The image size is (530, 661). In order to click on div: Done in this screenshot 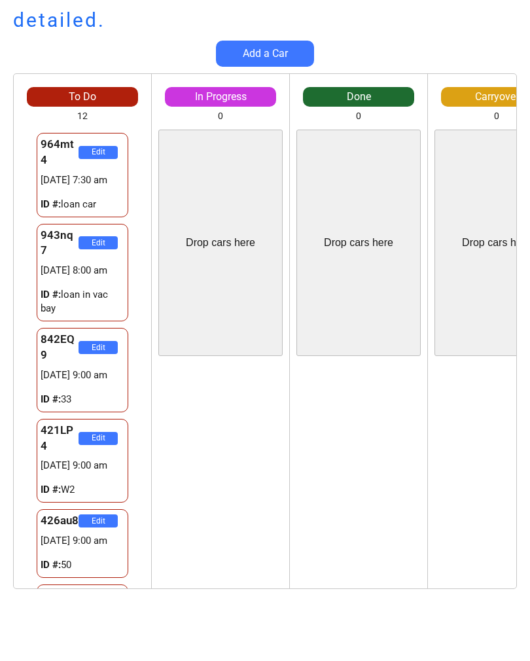, I will do `click(359, 97)`.